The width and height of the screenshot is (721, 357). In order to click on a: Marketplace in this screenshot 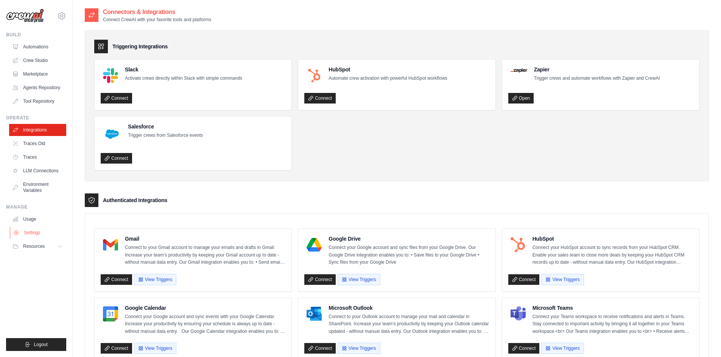, I will do `click(37, 74)`.